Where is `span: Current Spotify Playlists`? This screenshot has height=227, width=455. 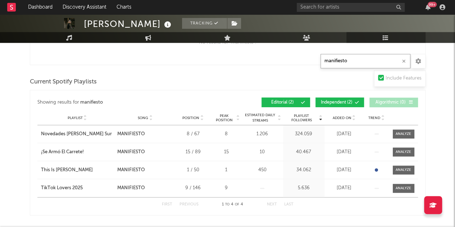 span: Current Spotify Playlists is located at coordinates (63, 82).